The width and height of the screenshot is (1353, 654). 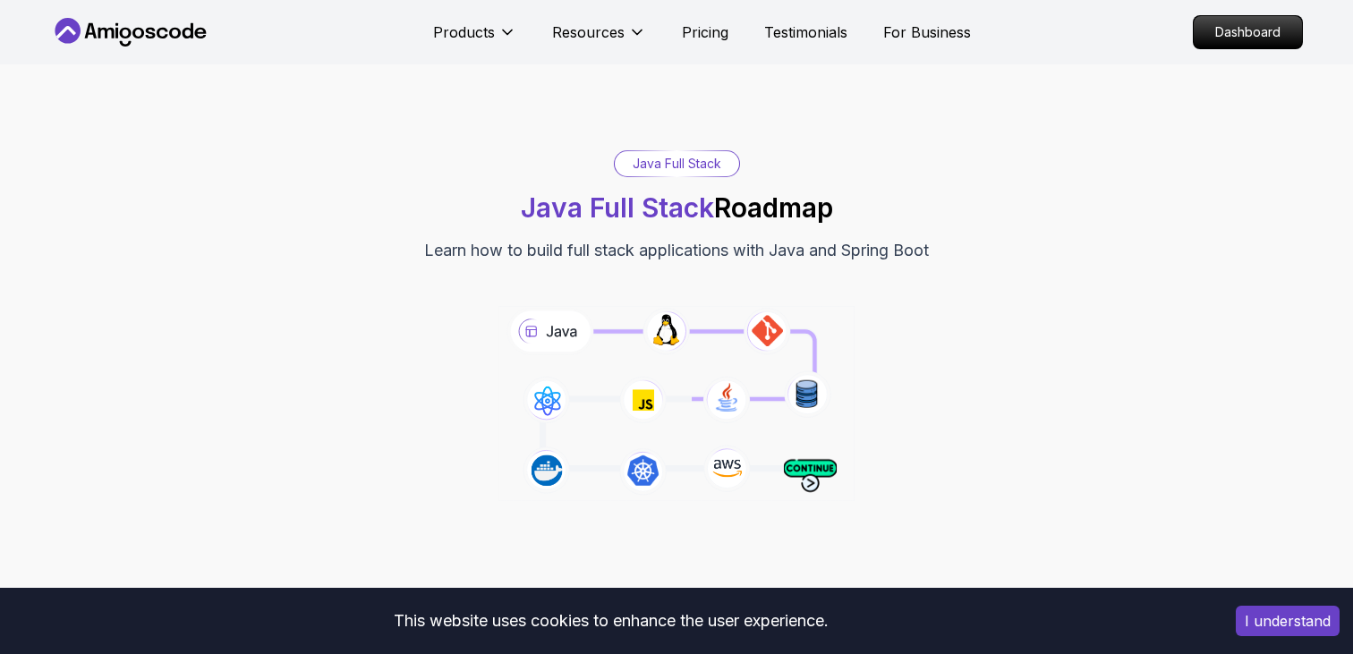 I want to click on div: This website uses cookies to enhance the user experience., so click(x=611, y=621).